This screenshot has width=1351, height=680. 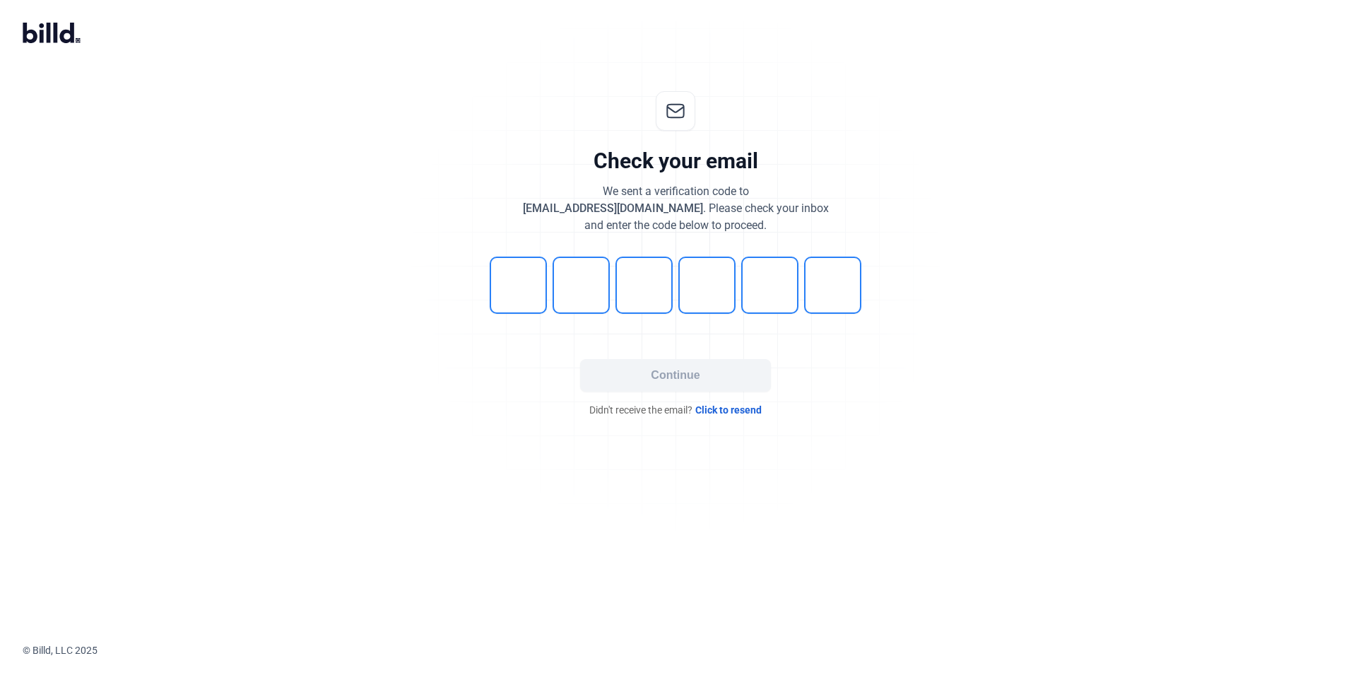 I want to click on span: Click to resend, so click(x=728, y=410).